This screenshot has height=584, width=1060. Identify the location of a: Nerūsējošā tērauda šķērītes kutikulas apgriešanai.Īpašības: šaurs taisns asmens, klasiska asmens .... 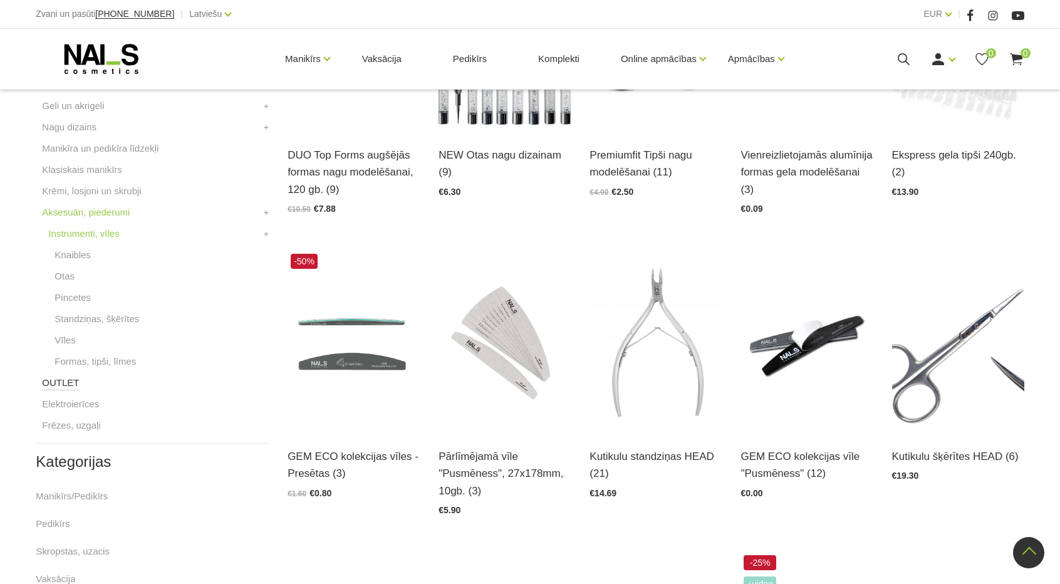
(958, 341).